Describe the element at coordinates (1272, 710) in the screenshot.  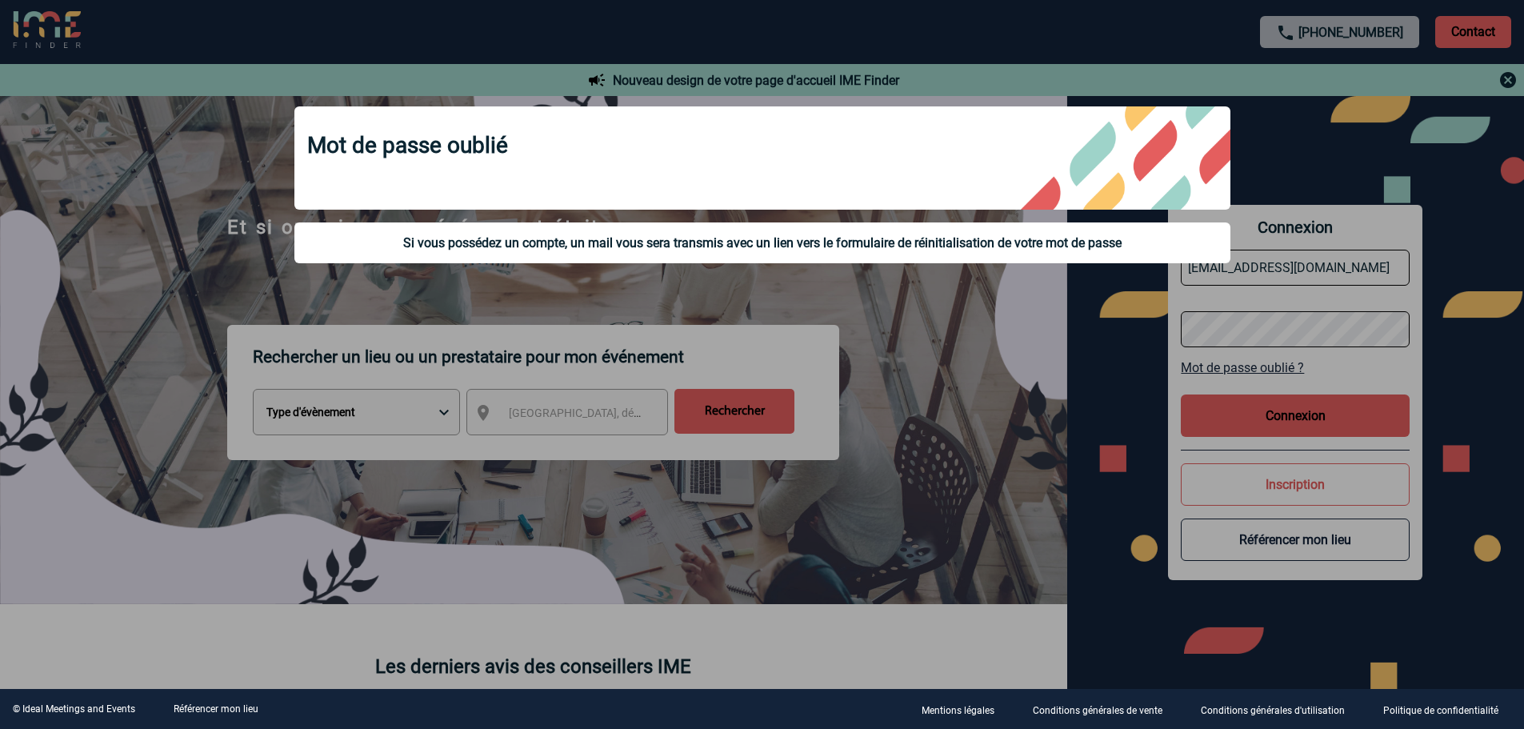
I see `p: Conditions générales d'utilisation` at that location.